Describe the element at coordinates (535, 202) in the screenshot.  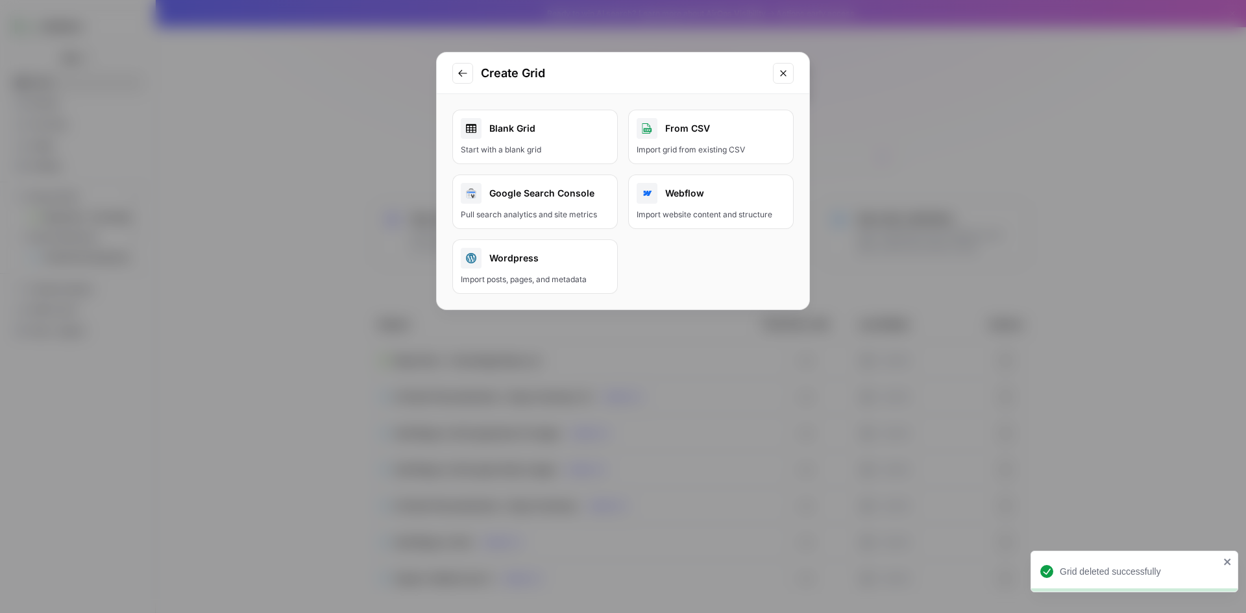
I see `button: Google Search ConsolePull search analytics and site metrics` at that location.